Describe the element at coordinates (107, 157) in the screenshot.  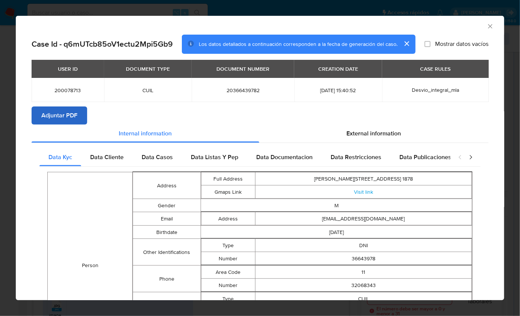
I see `span: Data Cliente` at that location.